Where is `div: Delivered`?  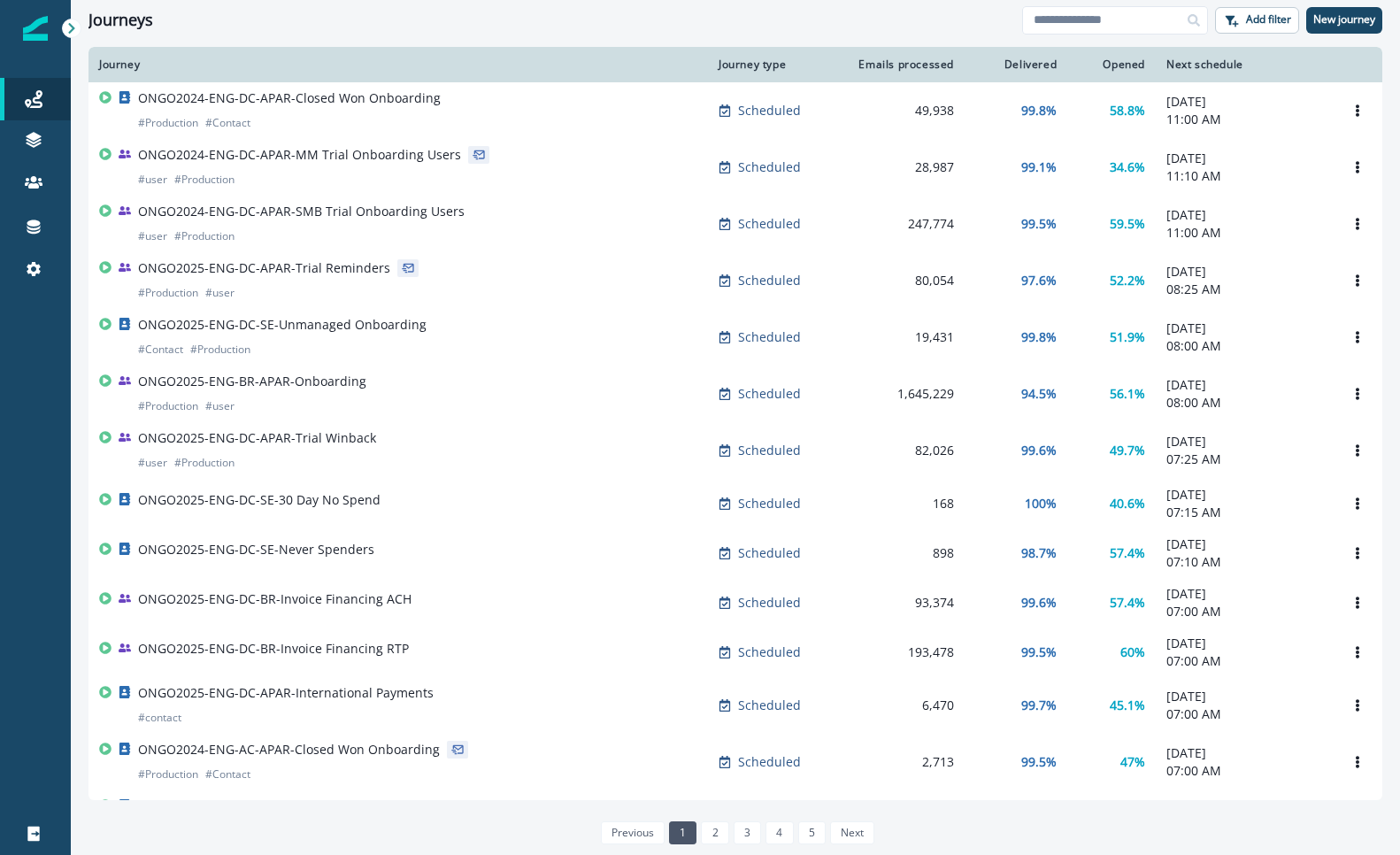 div: Delivered is located at coordinates (1016, 65).